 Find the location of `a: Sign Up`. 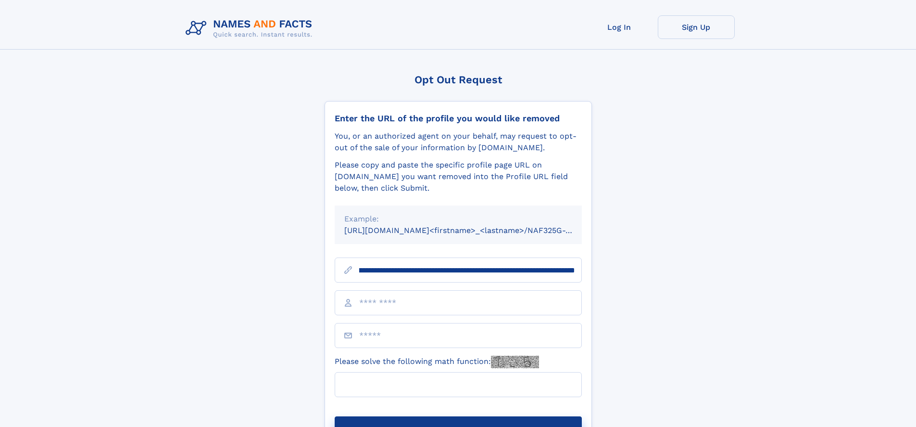

a: Sign Up is located at coordinates (696, 27).